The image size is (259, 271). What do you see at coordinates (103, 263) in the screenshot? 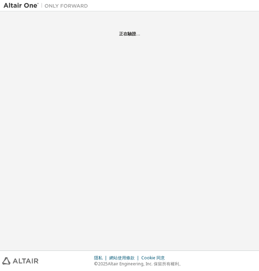
I see `font: 2025` at bounding box center [103, 263].